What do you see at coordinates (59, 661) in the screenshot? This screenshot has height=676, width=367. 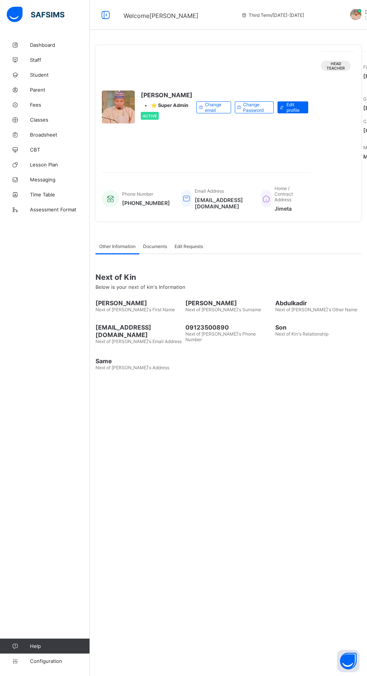 I see `span: Configuration` at bounding box center [59, 661].